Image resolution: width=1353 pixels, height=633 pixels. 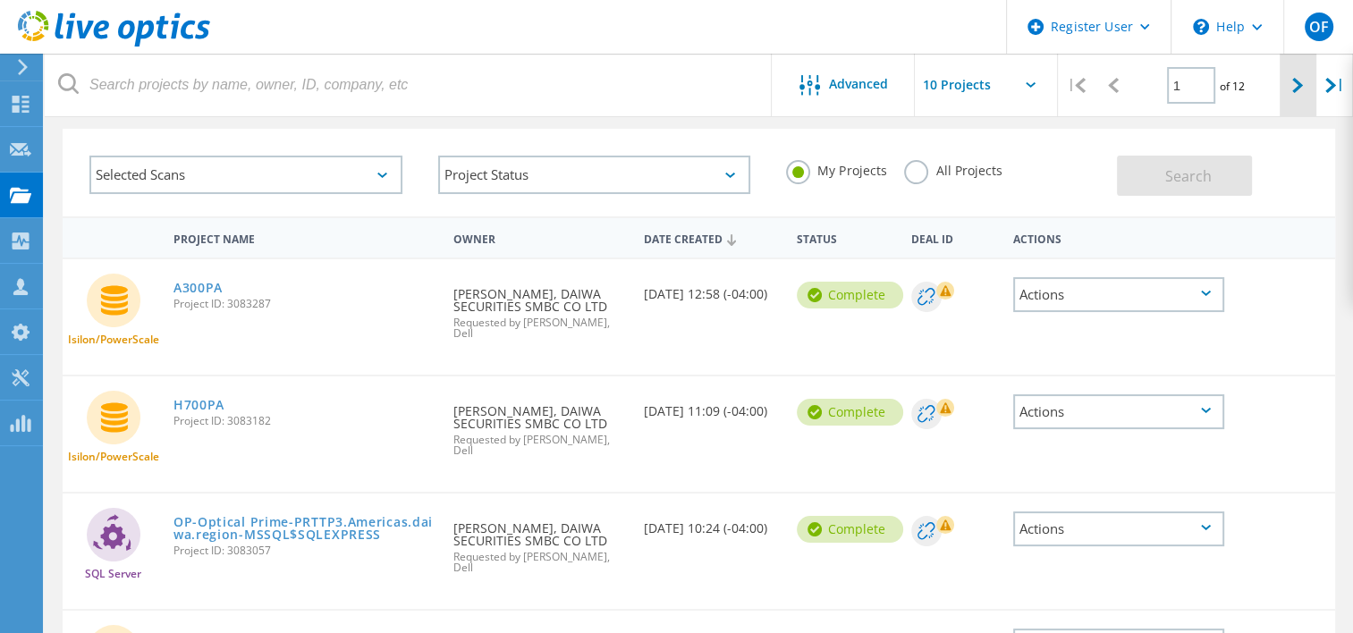 I want to click on div: Project Name, so click(x=304, y=237).